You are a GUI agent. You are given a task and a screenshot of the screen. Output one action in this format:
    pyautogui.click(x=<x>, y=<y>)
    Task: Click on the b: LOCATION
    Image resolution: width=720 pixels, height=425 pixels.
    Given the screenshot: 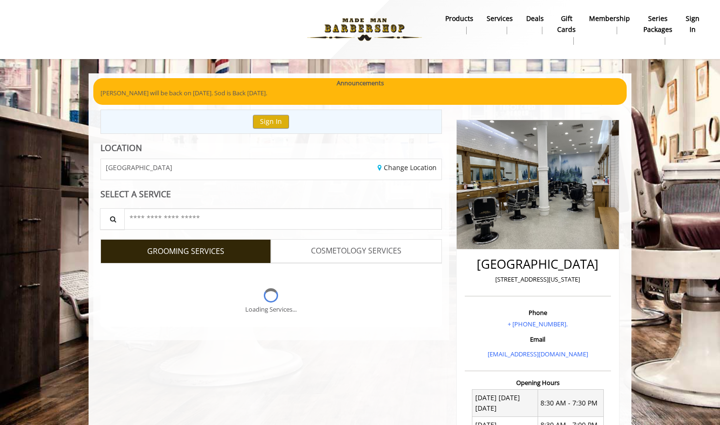 What is the action you would take?
    pyautogui.click(x=121, y=148)
    